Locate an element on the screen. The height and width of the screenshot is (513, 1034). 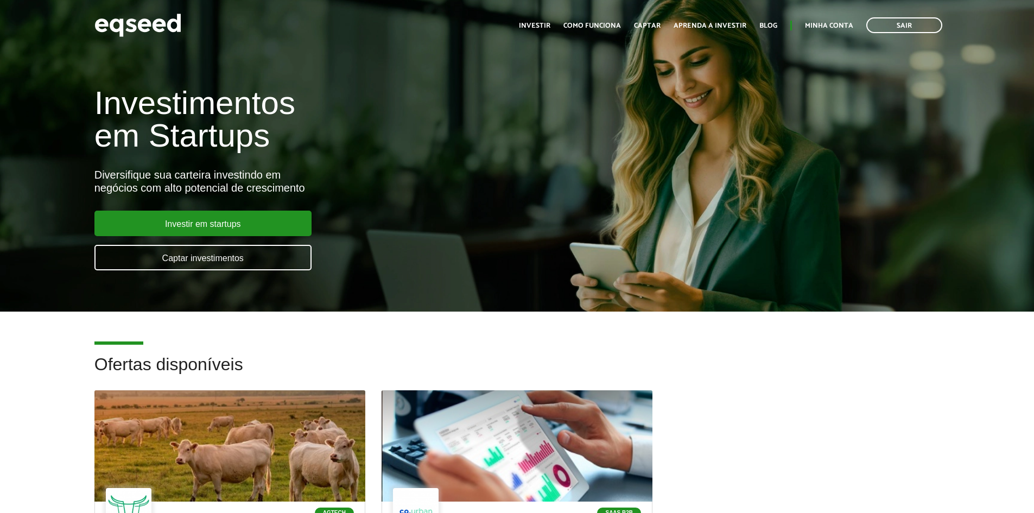
h2: Ofertas disponíveis is located at coordinates (517, 372).